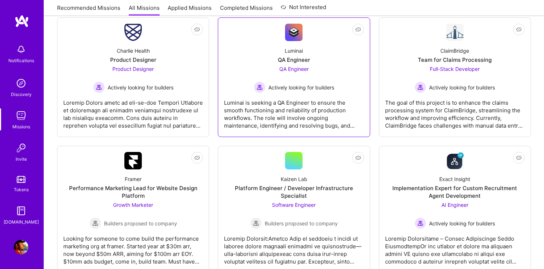 This screenshot has width=544, height=269. Describe the element at coordinates (21, 189) in the screenshot. I see `div: Tokens` at that location.